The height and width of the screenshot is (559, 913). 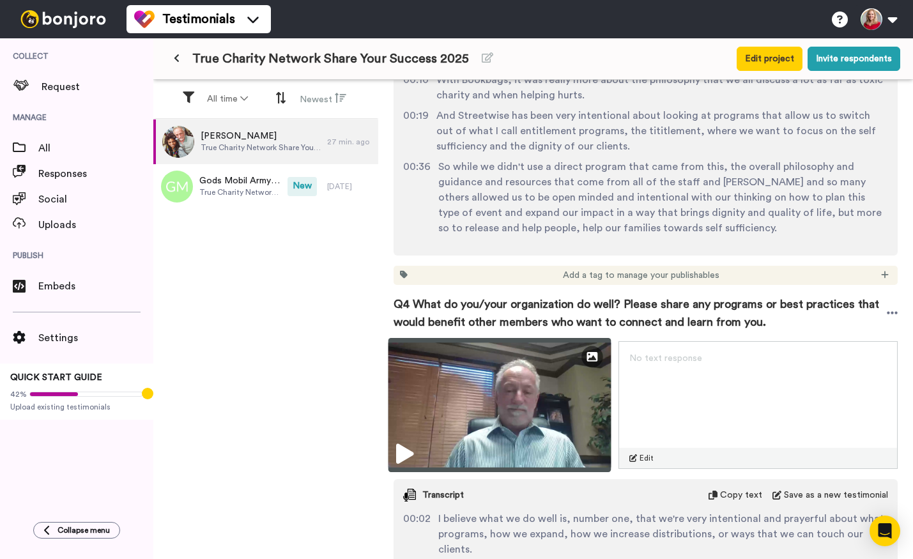 I want to click on button: Collapse menu, so click(x=77, y=530).